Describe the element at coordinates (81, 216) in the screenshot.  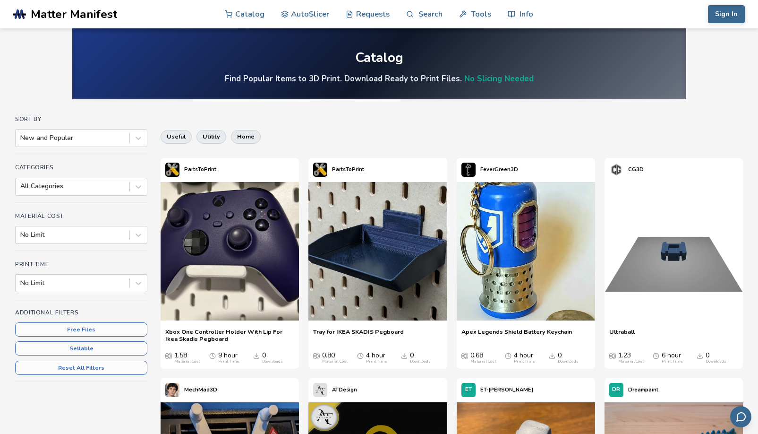
I see `h4: Material Cost` at that location.